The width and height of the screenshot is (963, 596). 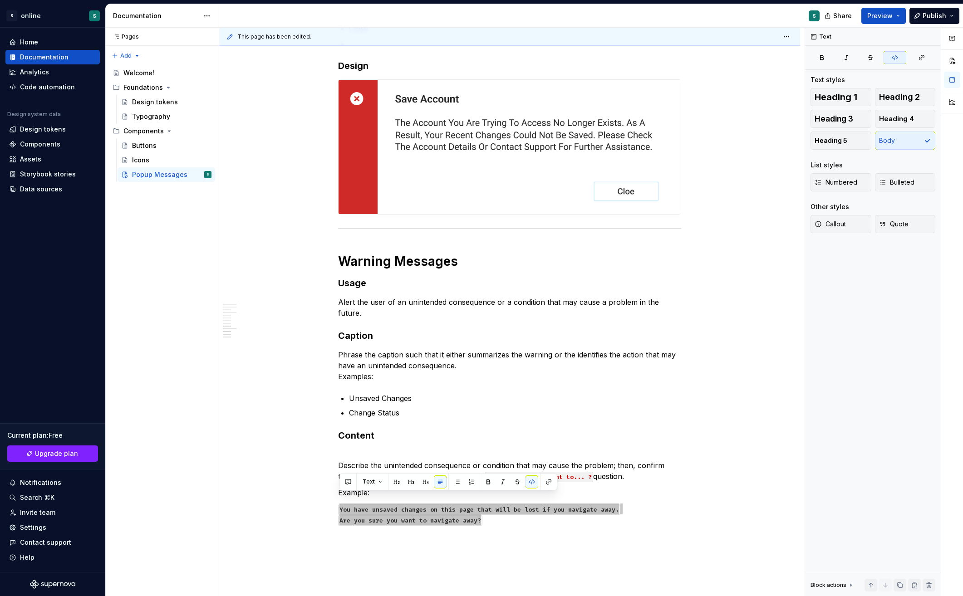 What do you see at coordinates (510, 466) in the screenshot?
I see `p: Describe the unintended consequence or condition that may cause the problem; then, confirm that t...` at bounding box center [510, 466].